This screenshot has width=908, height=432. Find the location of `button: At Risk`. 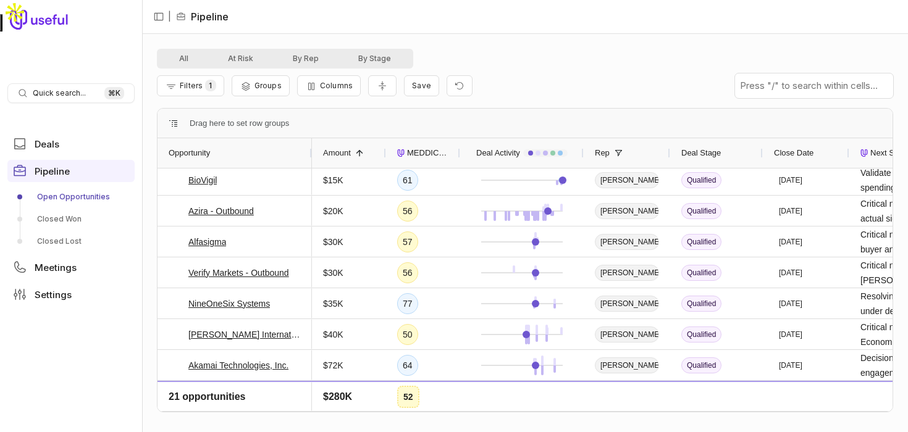

button: At Risk is located at coordinates (240, 59).